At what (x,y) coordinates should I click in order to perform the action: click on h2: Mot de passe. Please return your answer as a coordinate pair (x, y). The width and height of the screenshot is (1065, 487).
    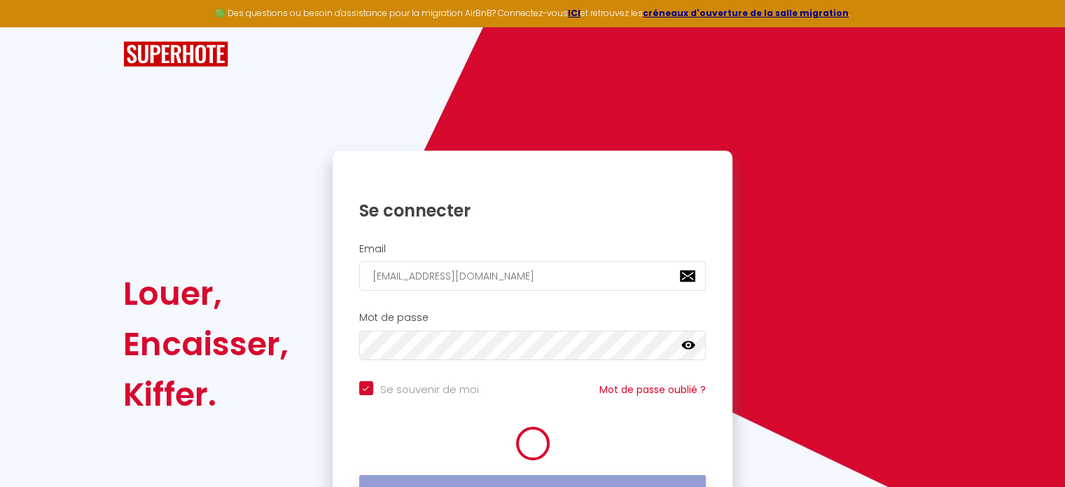
    Looking at the image, I should click on (533, 317).